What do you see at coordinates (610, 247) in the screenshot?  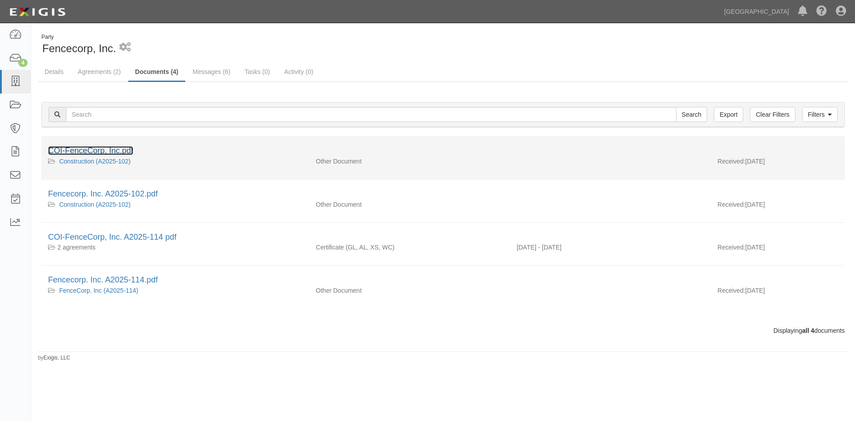 I see `div: Effective 12/31/2024 - Expiration 12/31/2025` at bounding box center [610, 247].